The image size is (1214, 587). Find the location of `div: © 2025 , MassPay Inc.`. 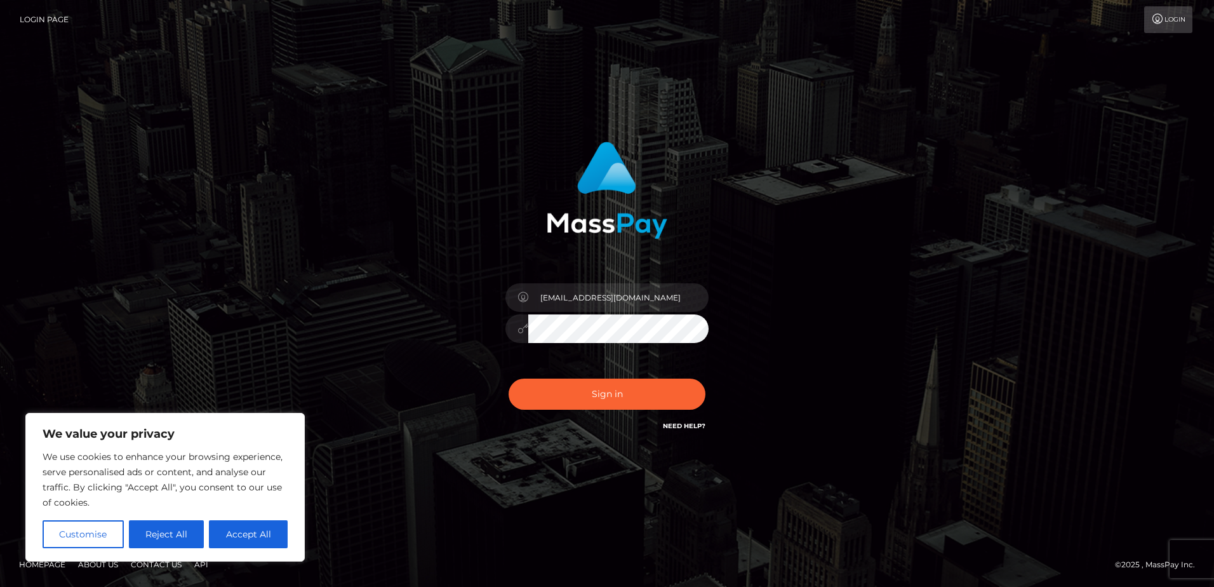

div: © 2025 , MassPay Inc. is located at coordinates (1159, 564).